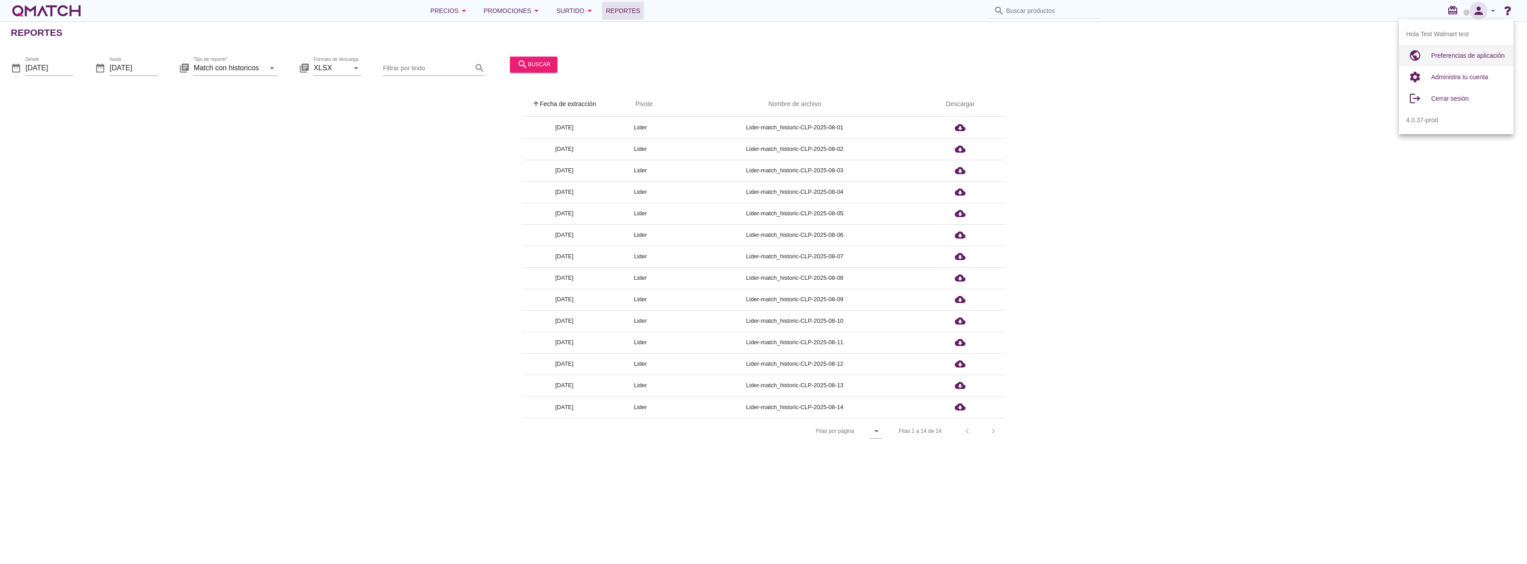 This screenshot has width=1527, height=564. What do you see at coordinates (795, 104) in the screenshot?
I see `th: Nombre de archivo: Not sorted.` at bounding box center [795, 104].